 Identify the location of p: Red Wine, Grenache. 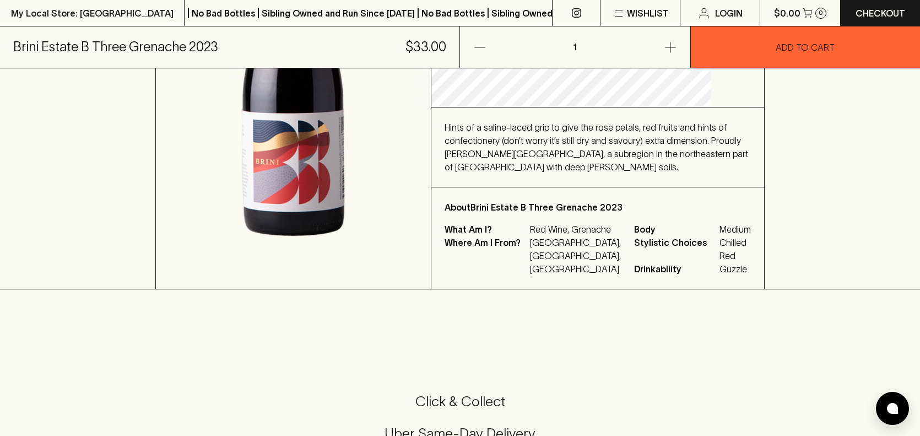
(575, 229).